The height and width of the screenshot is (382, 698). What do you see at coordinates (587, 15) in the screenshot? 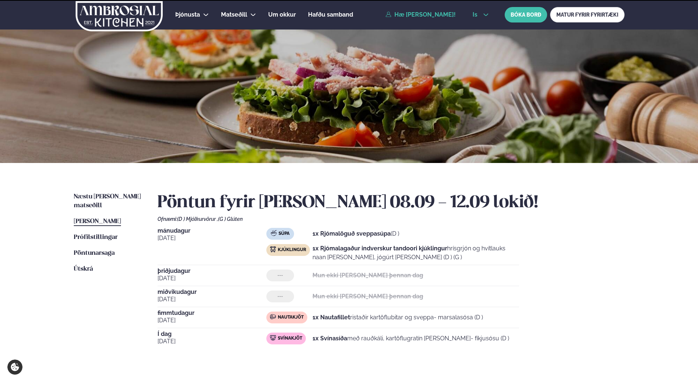
I see `a: MATUR FYRIR FYRIRTÆKI` at bounding box center [587, 15].